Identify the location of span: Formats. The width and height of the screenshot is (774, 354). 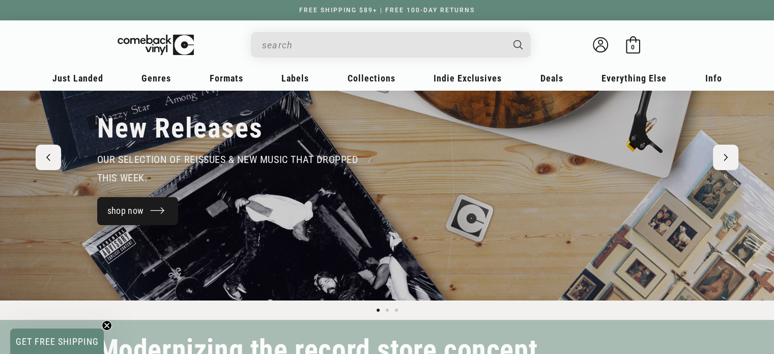
(226, 78).